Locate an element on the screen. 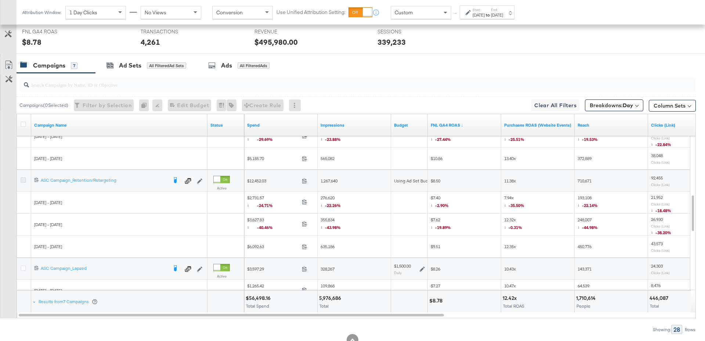 The width and height of the screenshot is (705, 341). span: $12,452.03 is located at coordinates (273, 181).